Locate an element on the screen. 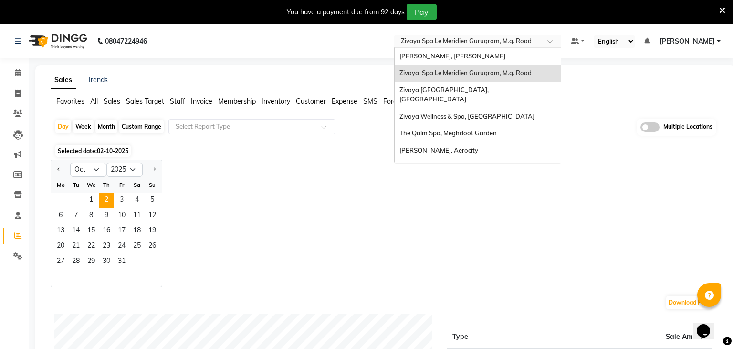  div: Friday, October 10, 2025 is located at coordinates (122, 216).